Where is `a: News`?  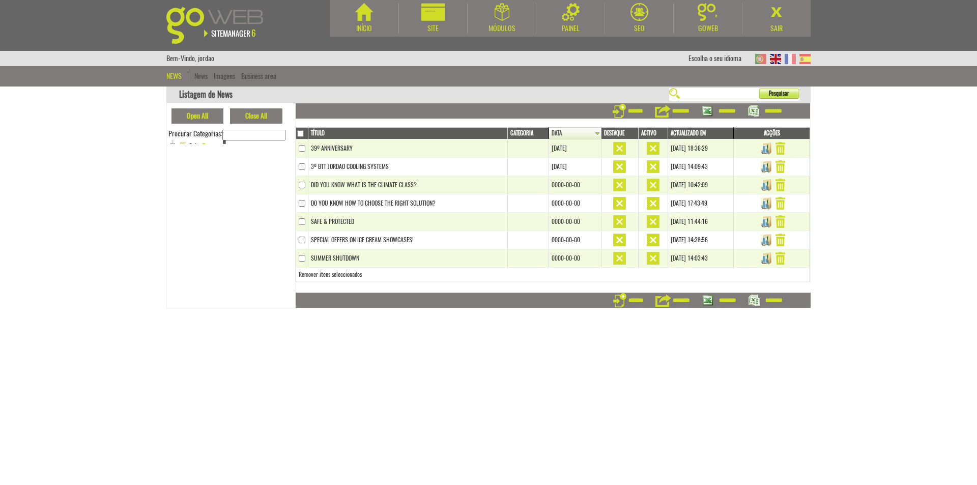
a: News is located at coordinates (201, 76).